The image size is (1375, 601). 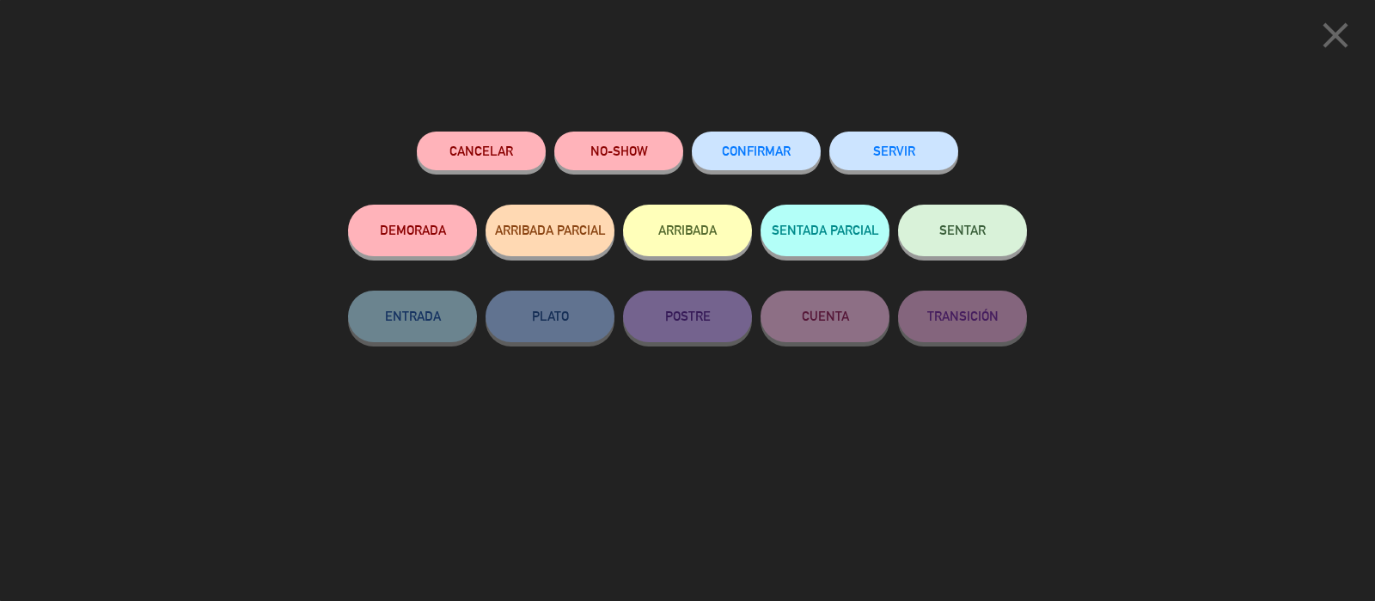 What do you see at coordinates (756, 150) in the screenshot?
I see `button: CONFIRMAR` at bounding box center [756, 150].